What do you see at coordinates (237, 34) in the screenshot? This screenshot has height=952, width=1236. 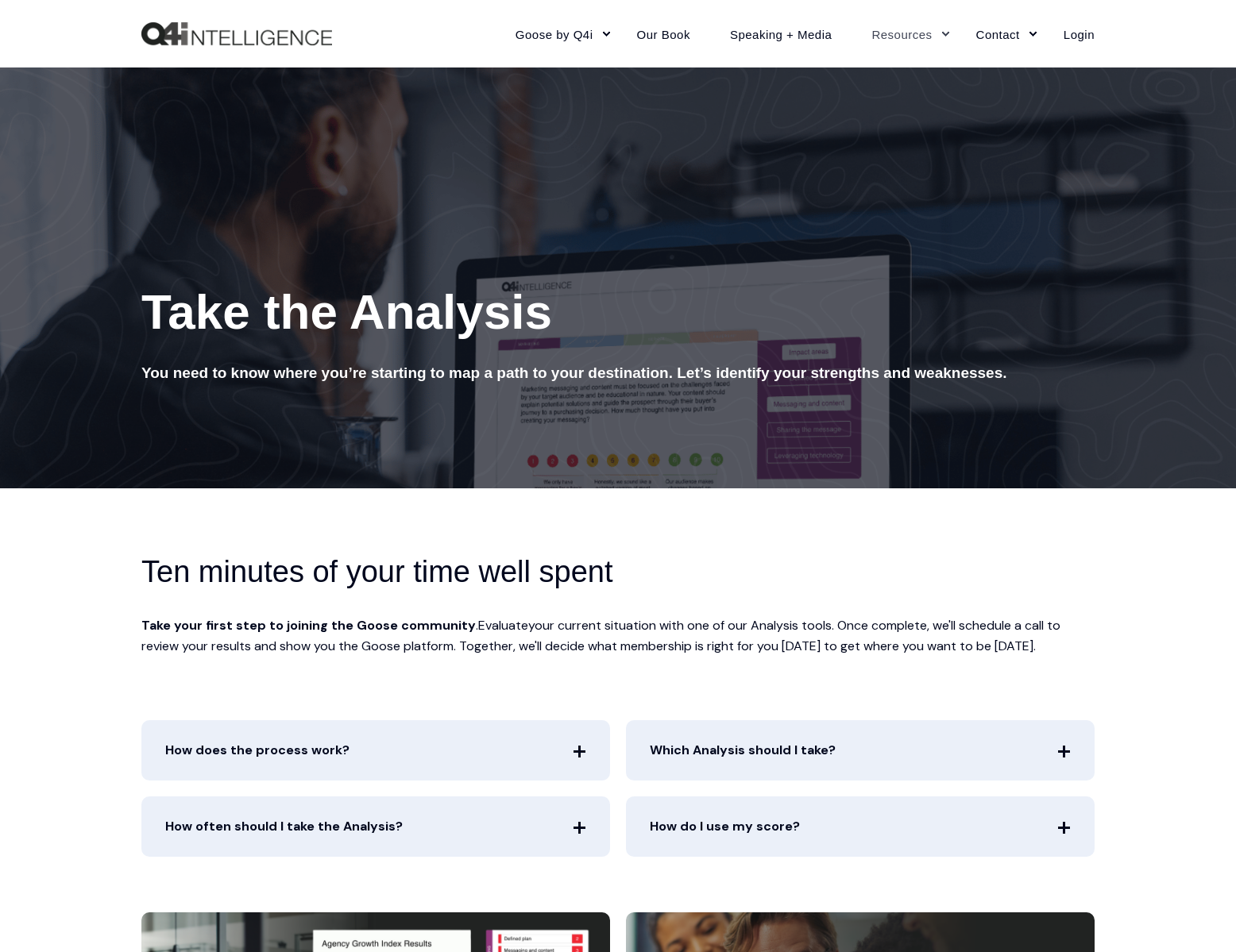 I see `a: Back to Home` at bounding box center [237, 34].